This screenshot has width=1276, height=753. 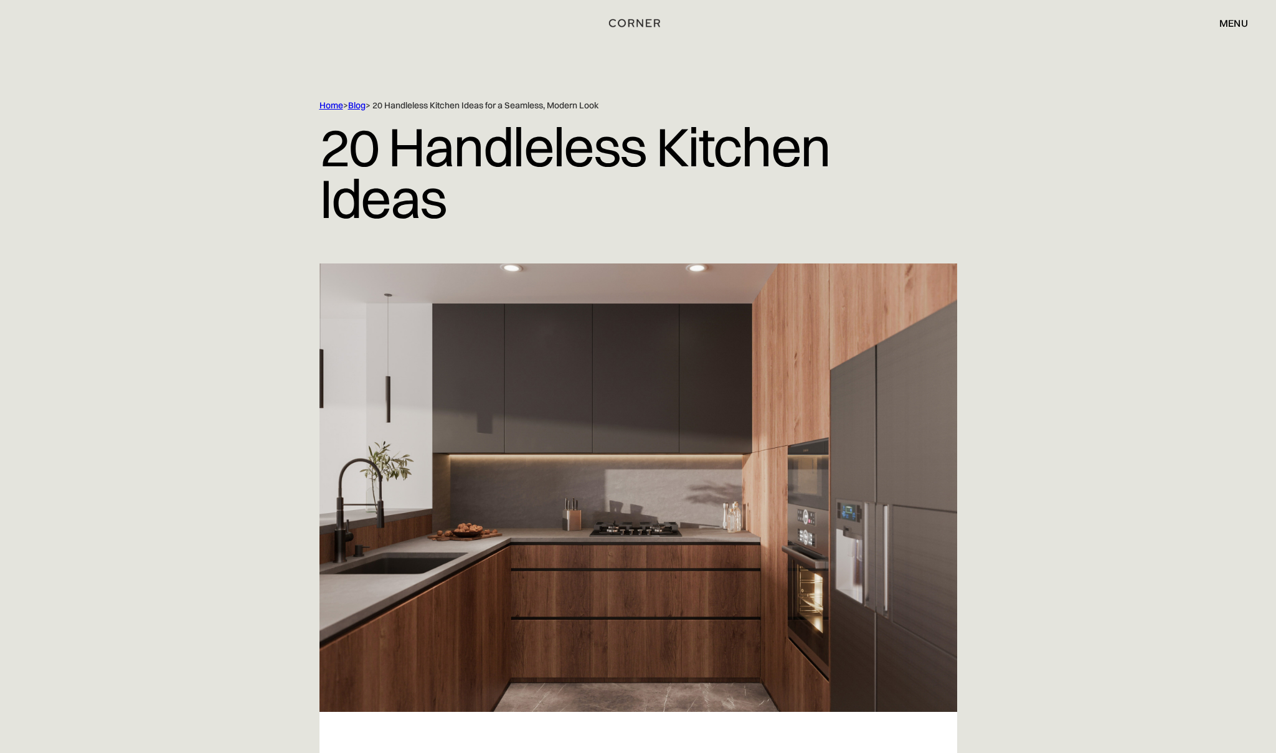 I want to click on h1: 20 Handleless Kitchen Ideas, so click(x=638, y=173).